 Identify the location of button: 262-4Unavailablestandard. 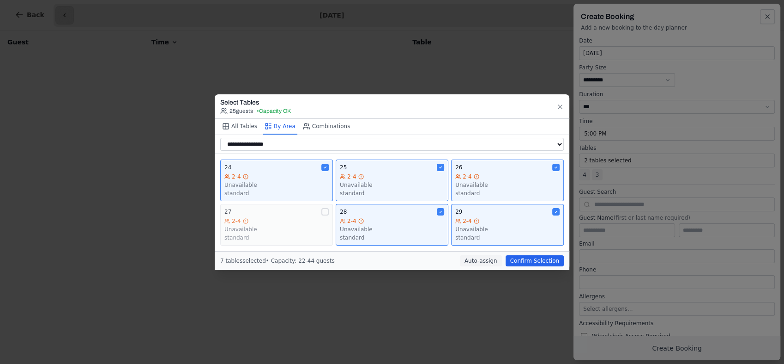
(508, 180).